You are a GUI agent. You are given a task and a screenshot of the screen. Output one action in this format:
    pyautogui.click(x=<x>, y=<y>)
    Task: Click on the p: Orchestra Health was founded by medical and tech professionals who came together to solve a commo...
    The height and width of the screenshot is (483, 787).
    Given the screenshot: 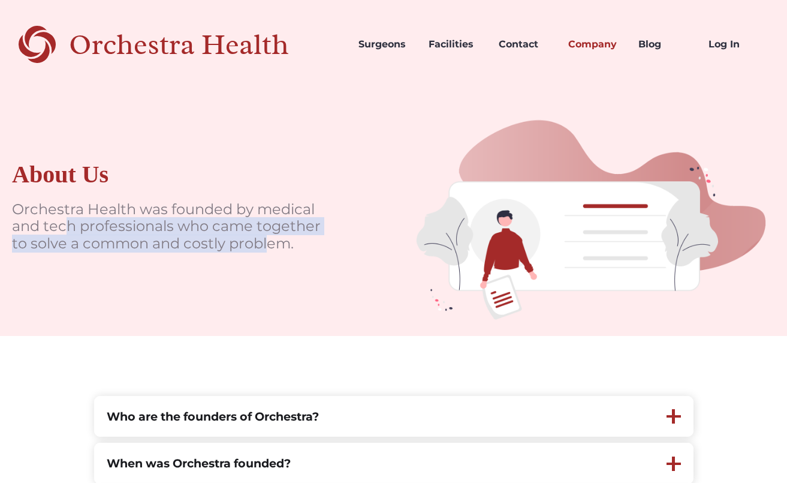 What is the action you would take?
    pyautogui.click(x=173, y=227)
    